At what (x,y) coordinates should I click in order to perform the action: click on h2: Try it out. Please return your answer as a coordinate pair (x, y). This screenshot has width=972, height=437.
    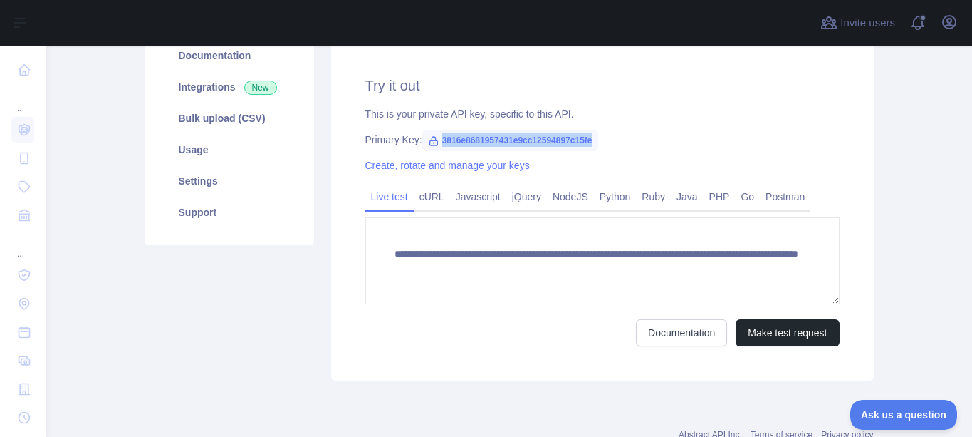
    Looking at the image, I should click on (602, 85).